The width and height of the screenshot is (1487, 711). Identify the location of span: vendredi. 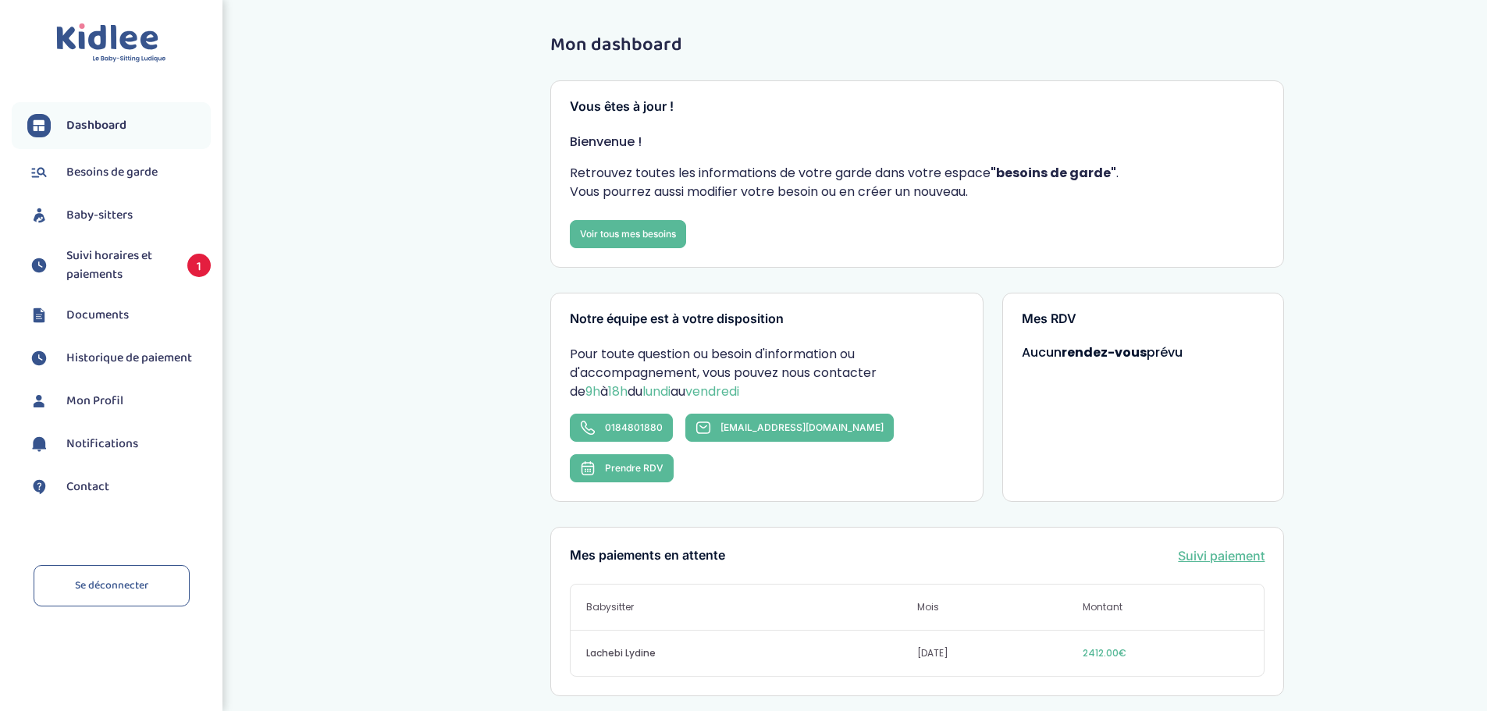
(712, 391).